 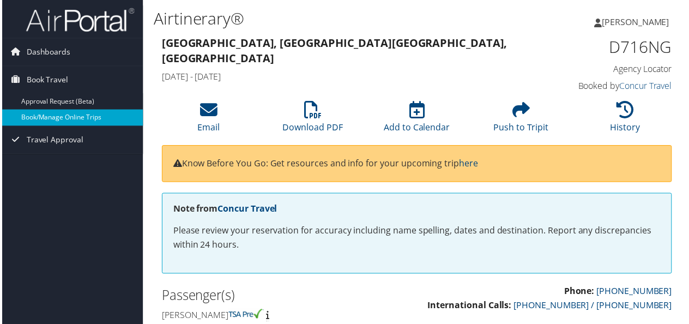 I want to click on span: Dashboards, so click(x=46, y=52).